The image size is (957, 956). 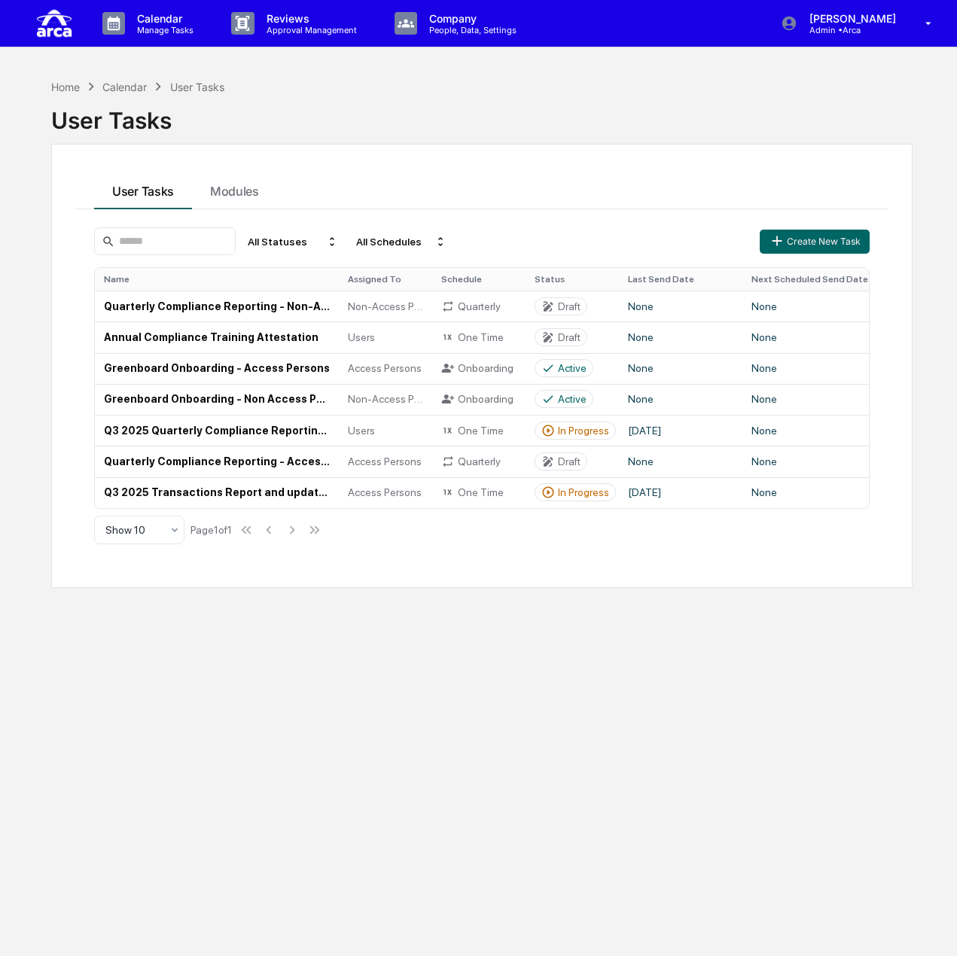 What do you see at coordinates (211, 530) in the screenshot?
I see `div: Page 1 of 1` at bounding box center [211, 530].